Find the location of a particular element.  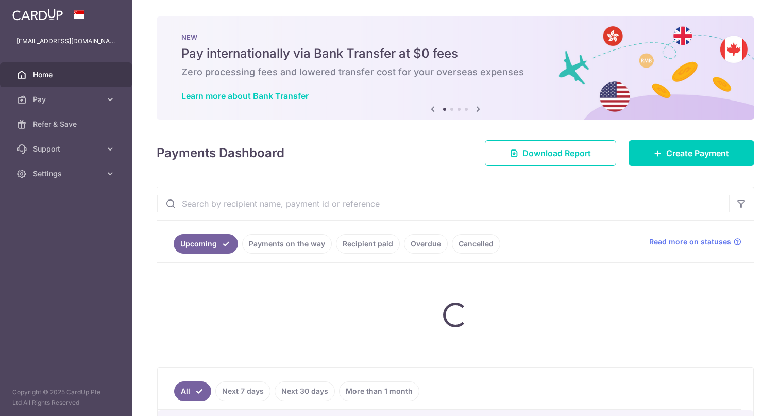

span: Support is located at coordinates (67, 149).